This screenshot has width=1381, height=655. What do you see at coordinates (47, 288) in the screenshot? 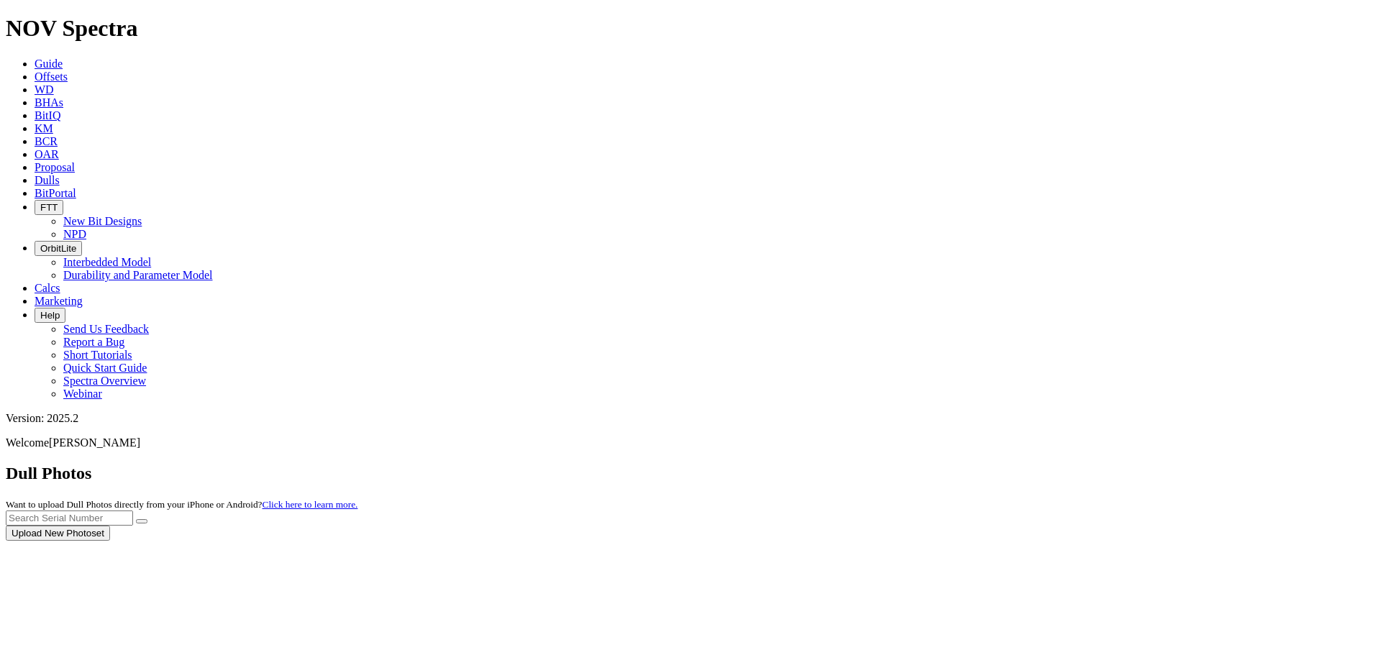
I see `a: Calcs` at bounding box center [47, 288].